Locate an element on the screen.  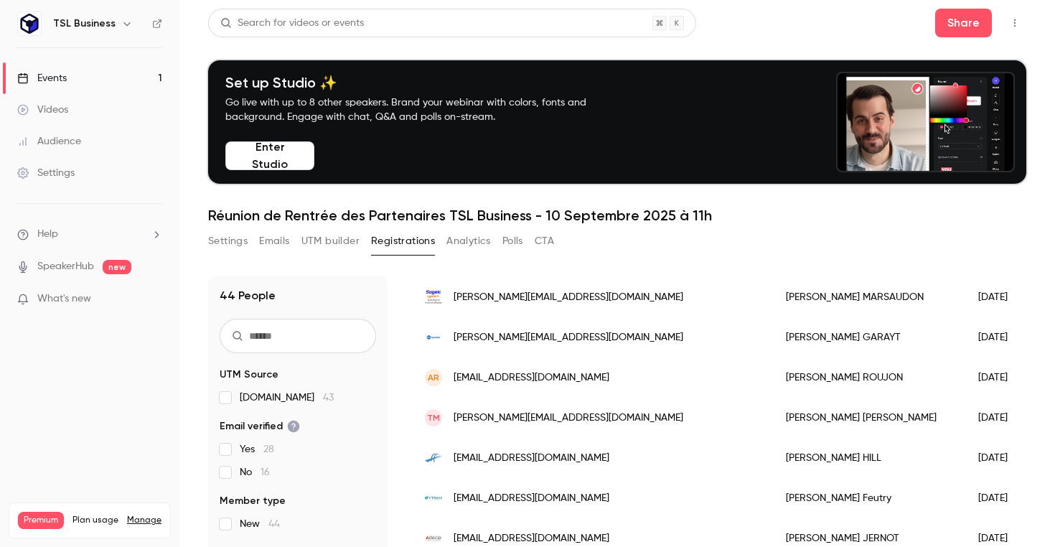
span: New is located at coordinates (260, 524).